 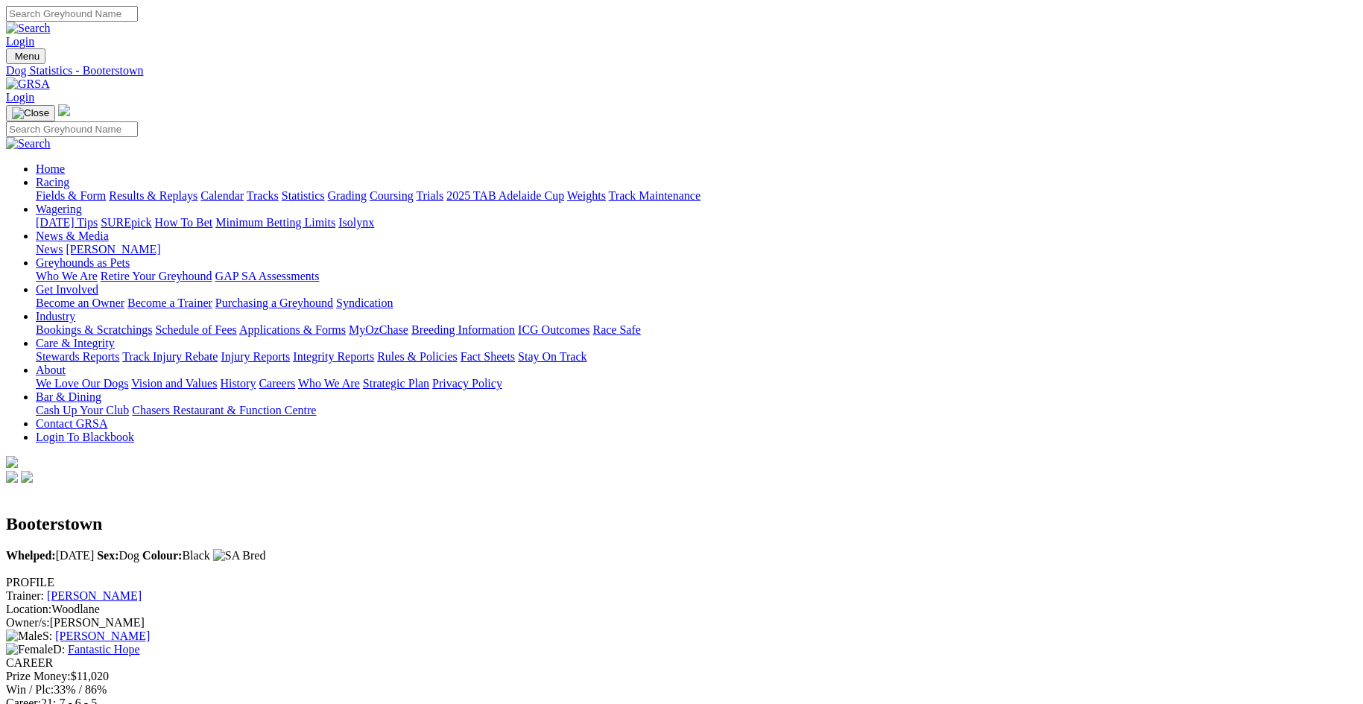 What do you see at coordinates (696, 357) in the screenshot?
I see `div: Care & Integrity` at bounding box center [696, 357].